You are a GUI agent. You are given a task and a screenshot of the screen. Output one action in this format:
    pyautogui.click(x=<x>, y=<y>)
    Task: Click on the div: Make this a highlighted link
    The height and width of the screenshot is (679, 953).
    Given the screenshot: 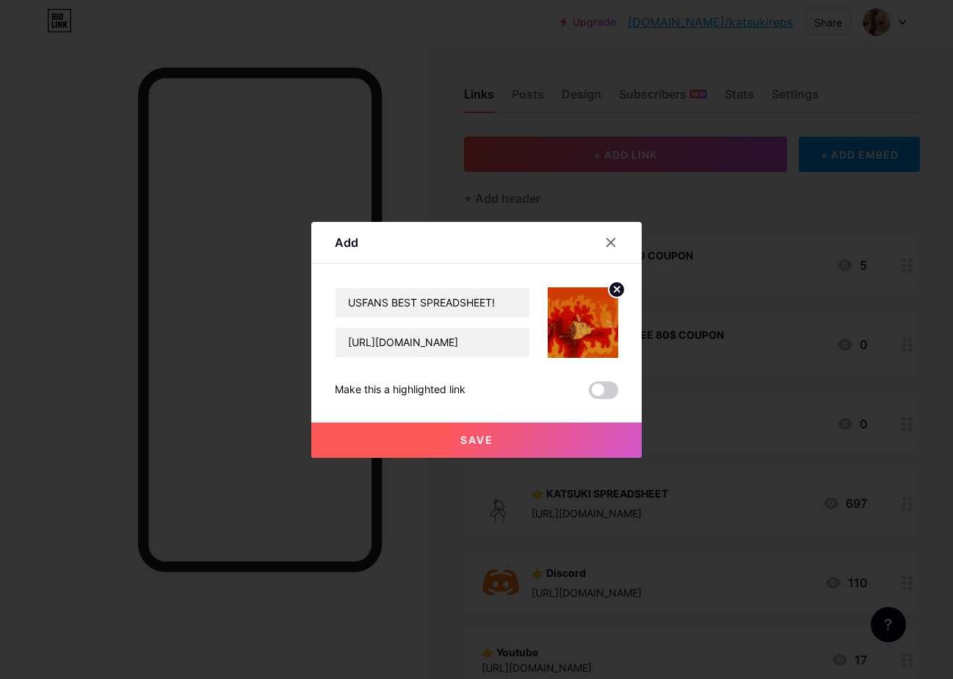 What is the action you would take?
    pyautogui.click(x=400, y=390)
    